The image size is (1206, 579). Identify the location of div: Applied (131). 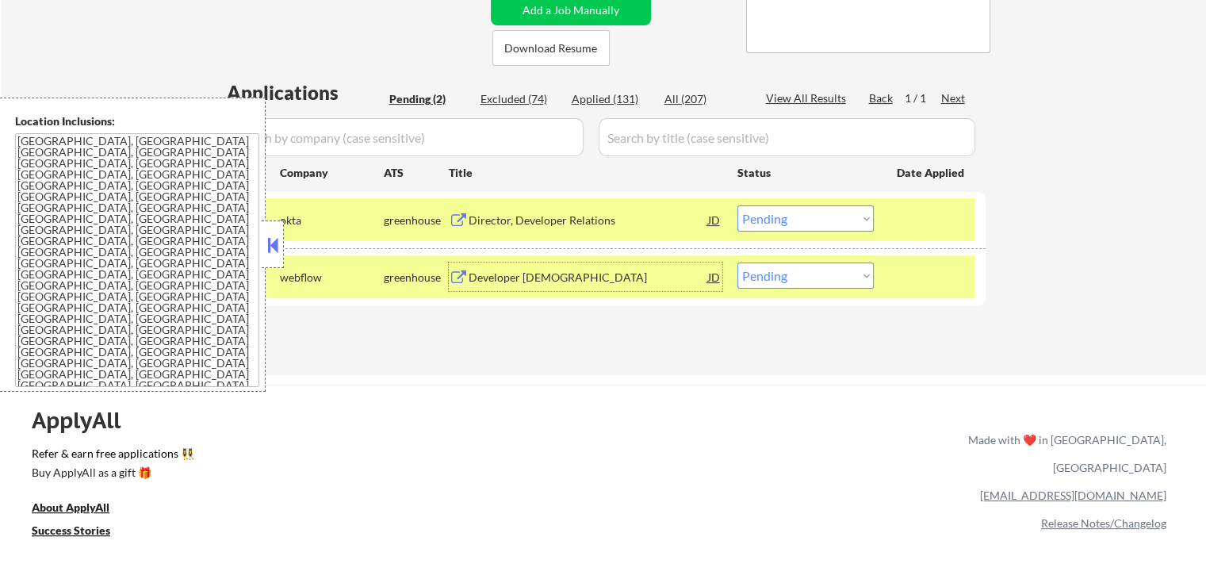
(611, 99).